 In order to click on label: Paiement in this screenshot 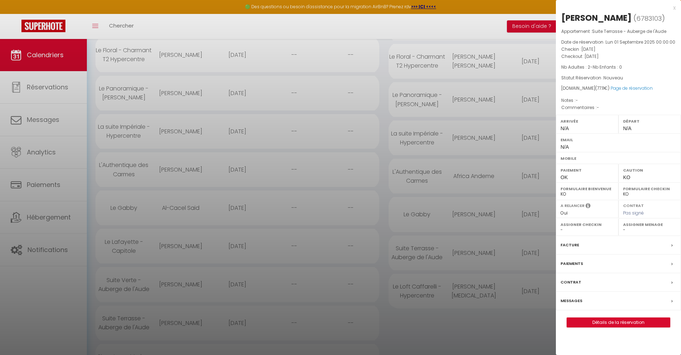, I will do `click(587, 170)`.